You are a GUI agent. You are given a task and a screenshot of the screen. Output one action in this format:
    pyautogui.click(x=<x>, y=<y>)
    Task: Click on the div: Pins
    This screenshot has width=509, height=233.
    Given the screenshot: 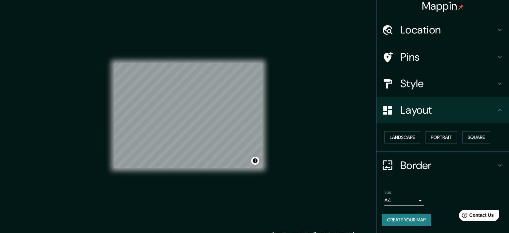 What is the action you would take?
    pyautogui.click(x=443, y=57)
    